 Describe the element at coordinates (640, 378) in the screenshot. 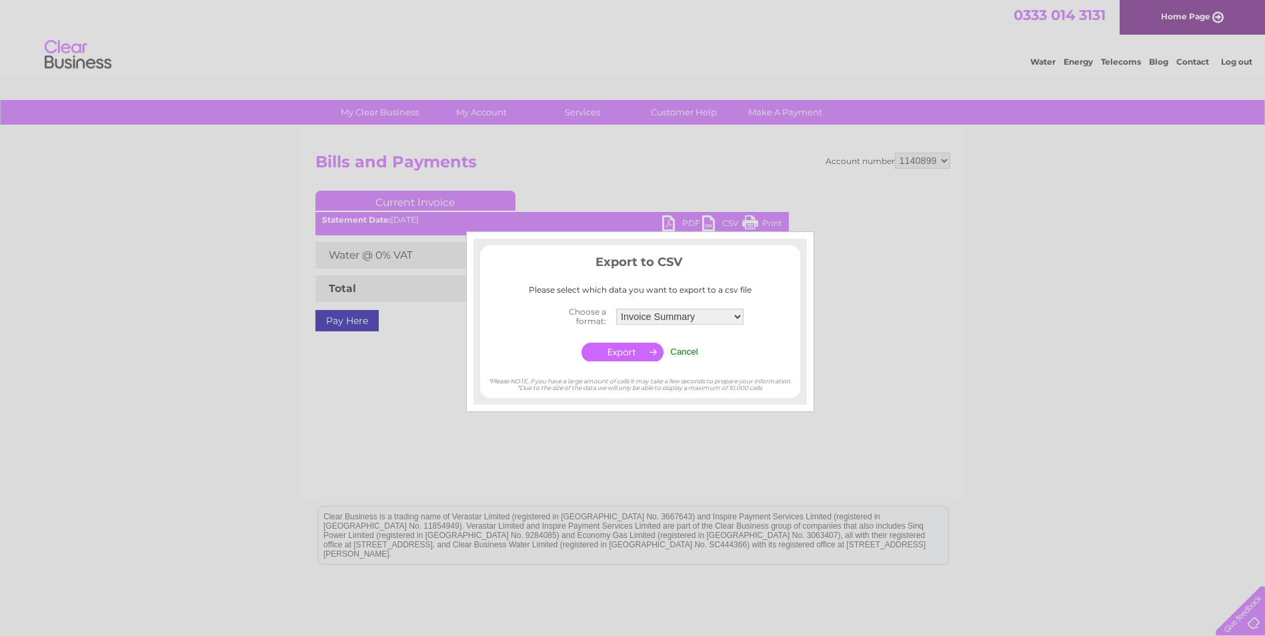

I see `div: *Please NOTE, if you have a large amount of calls it may take a few seconds to prepare your infor...` at that location.